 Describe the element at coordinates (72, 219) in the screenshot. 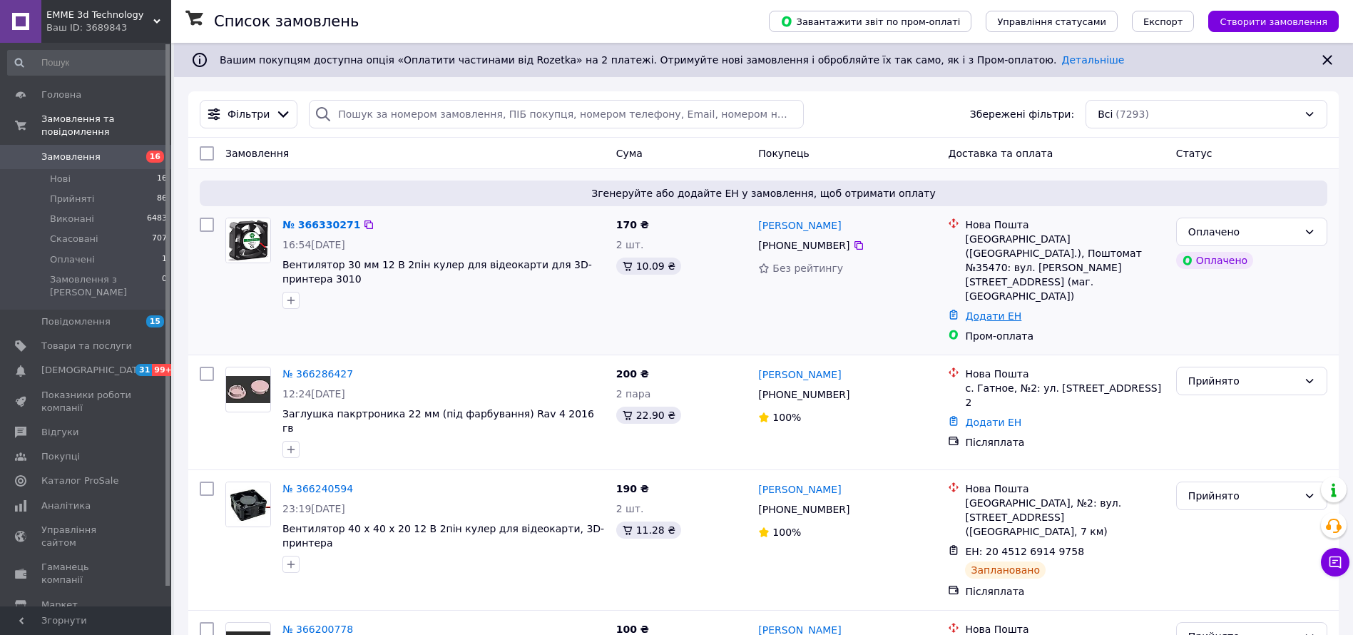

I see `span: Виконані` at that location.